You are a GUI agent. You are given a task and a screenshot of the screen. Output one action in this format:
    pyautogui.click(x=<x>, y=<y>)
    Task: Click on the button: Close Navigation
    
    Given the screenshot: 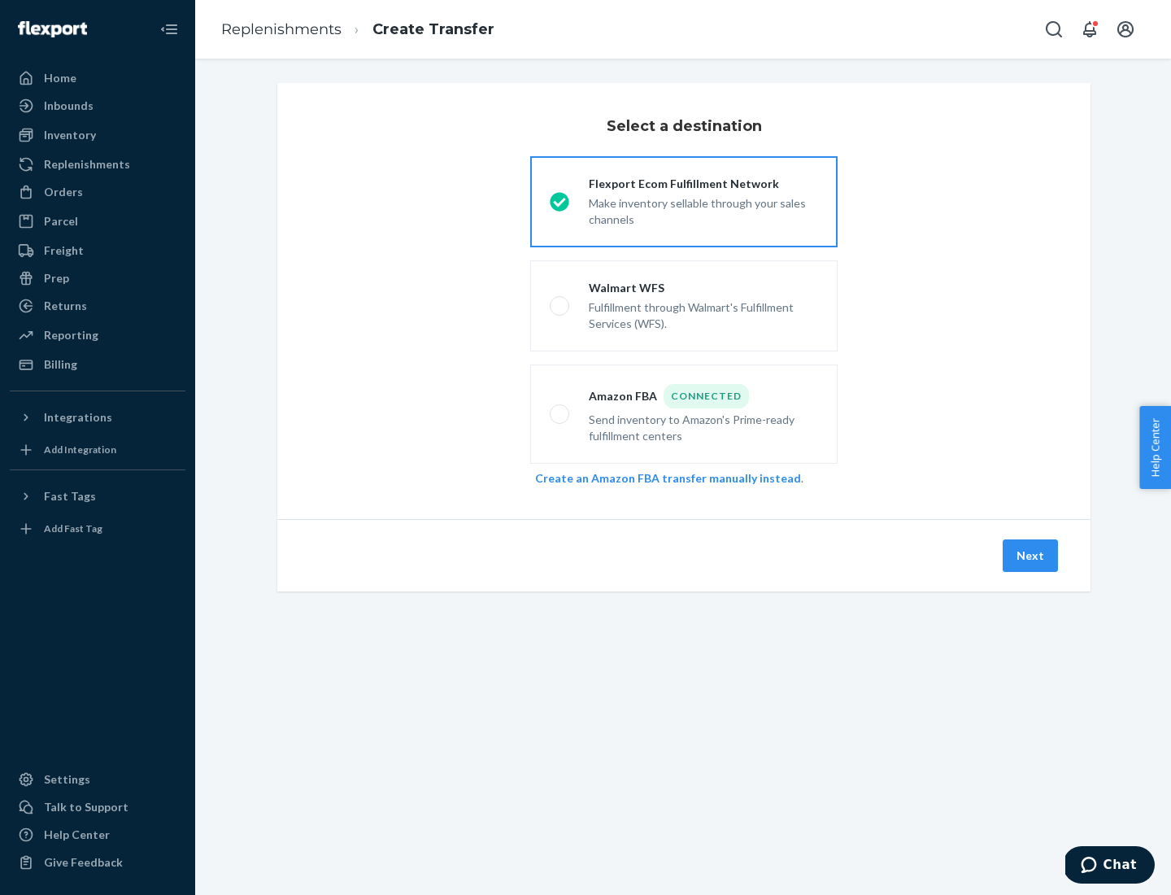 What is the action you would take?
    pyautogui.click(x=169, y=29)
    